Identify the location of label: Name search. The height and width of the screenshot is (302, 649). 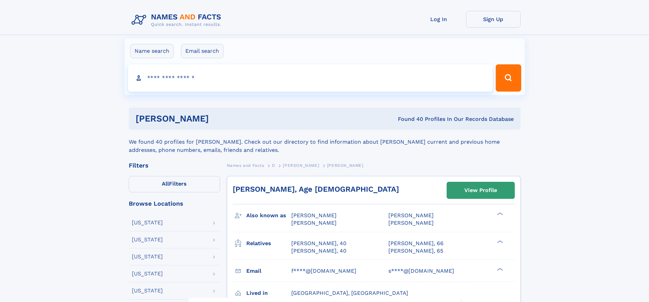
(152, 51).